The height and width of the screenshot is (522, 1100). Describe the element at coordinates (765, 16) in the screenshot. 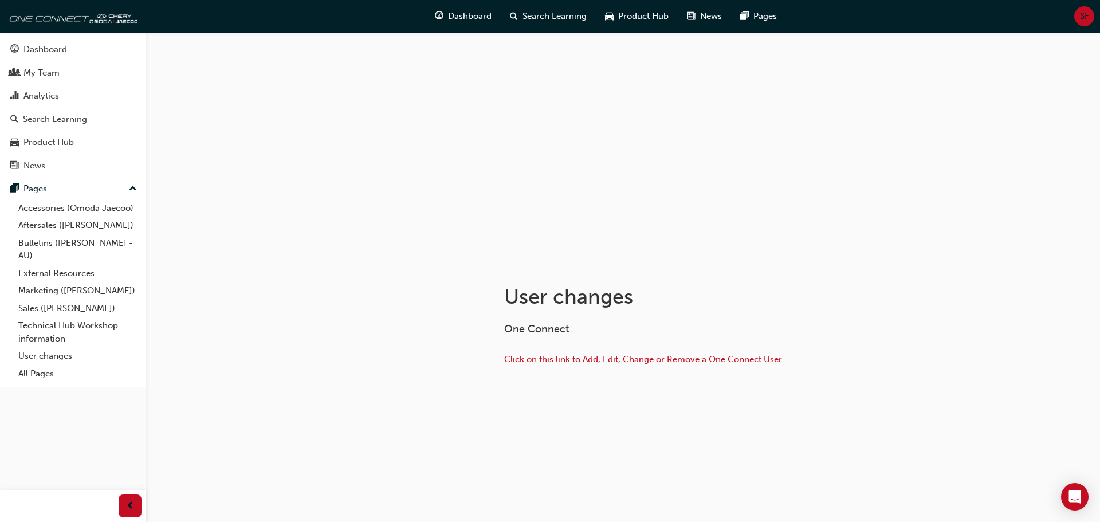

I see `span: Pages` at that location.